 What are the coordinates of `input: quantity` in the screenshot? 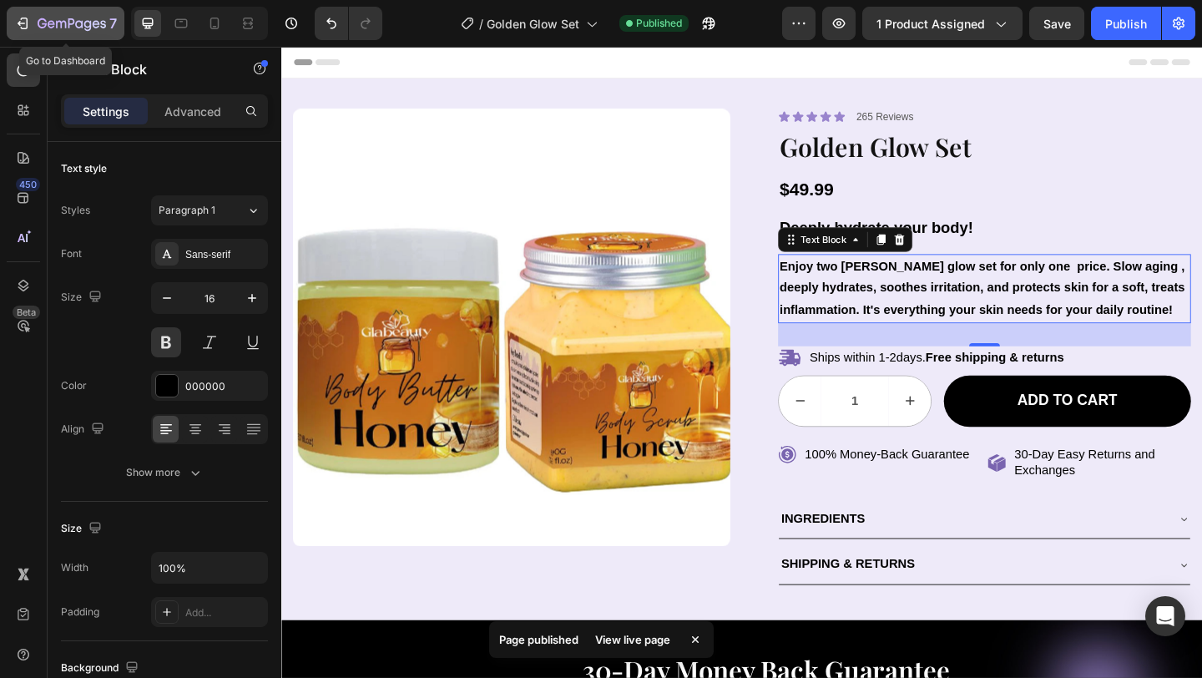 It's located at (623, 385).